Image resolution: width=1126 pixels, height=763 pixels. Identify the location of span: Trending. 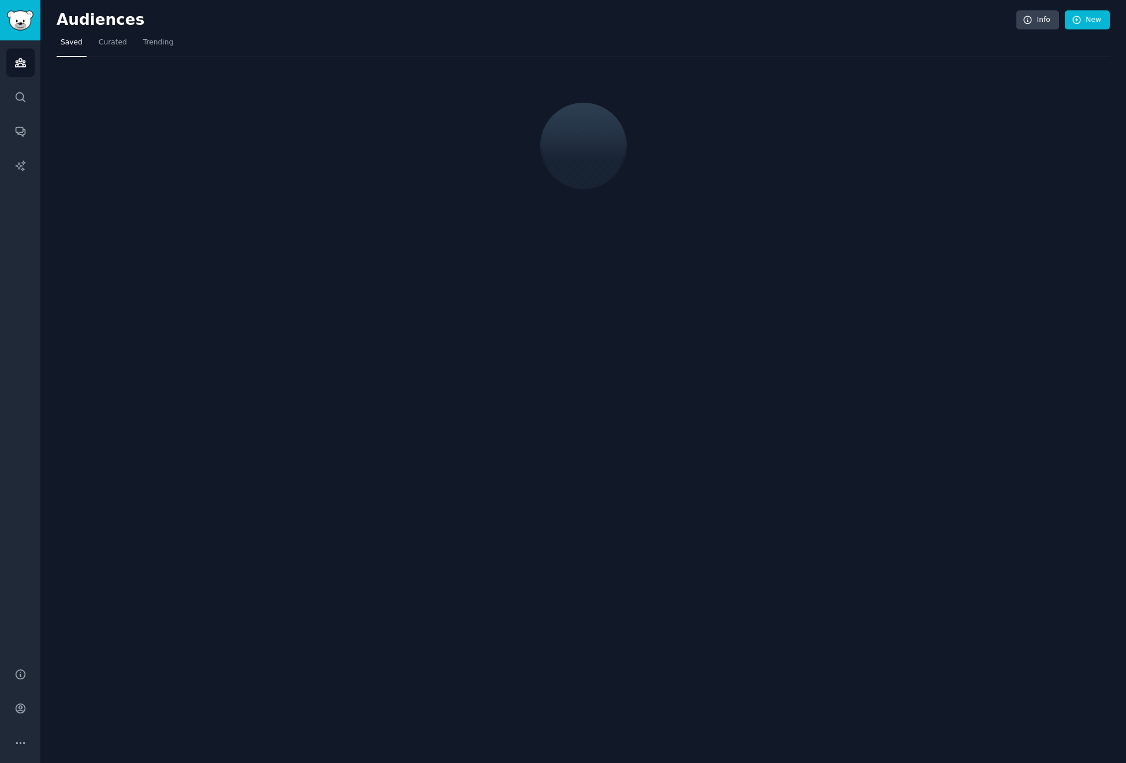
(158, 43).